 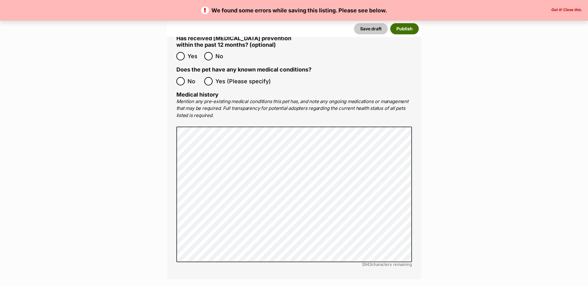 I want to click on div: characters remaining, so click(x=294, y=265).